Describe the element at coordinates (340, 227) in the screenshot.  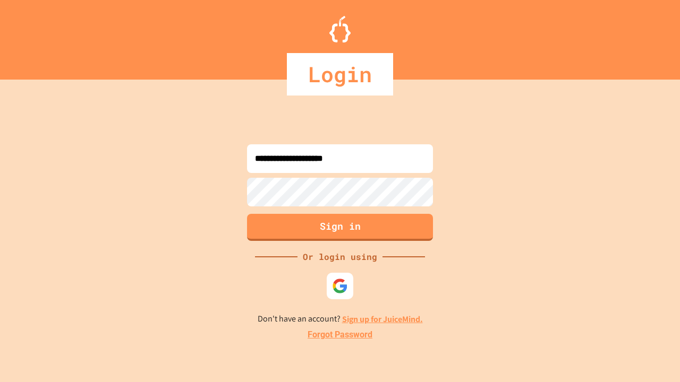
I see `button: Sign in` at that location.